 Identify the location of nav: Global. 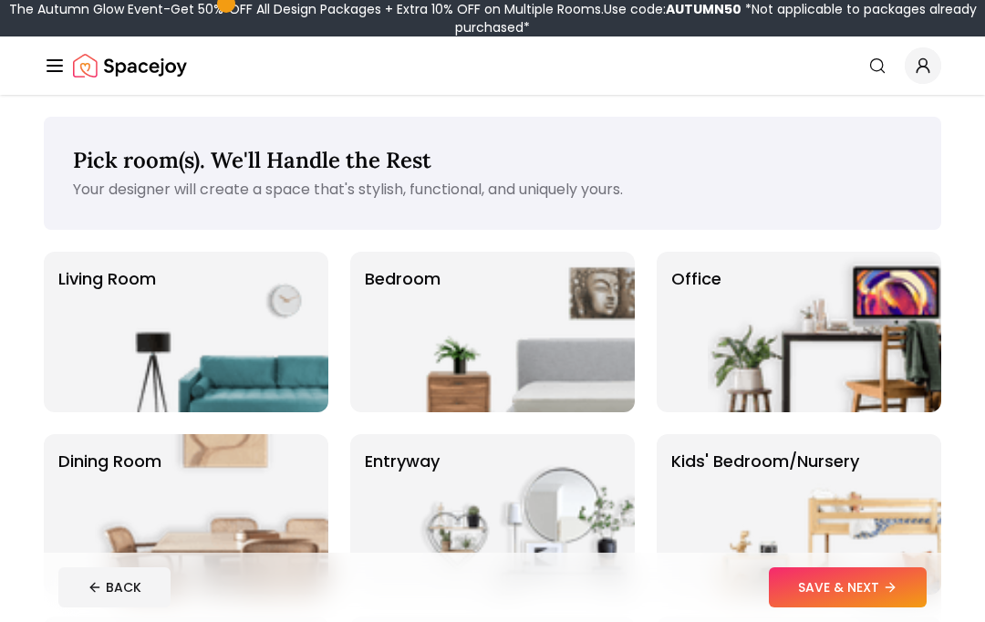
(493, 66).